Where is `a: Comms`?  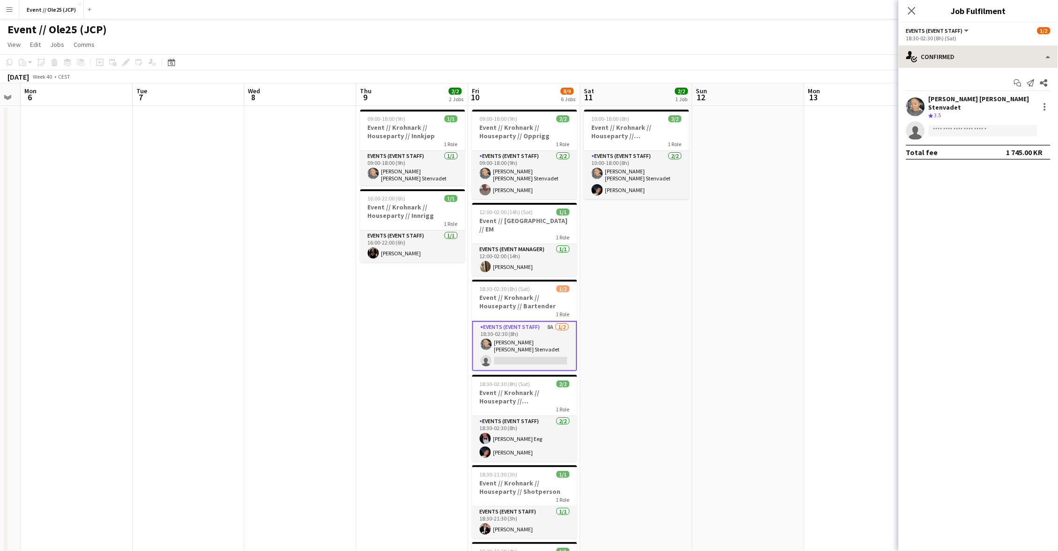
a: Comms is located at coordinates (84, 45).